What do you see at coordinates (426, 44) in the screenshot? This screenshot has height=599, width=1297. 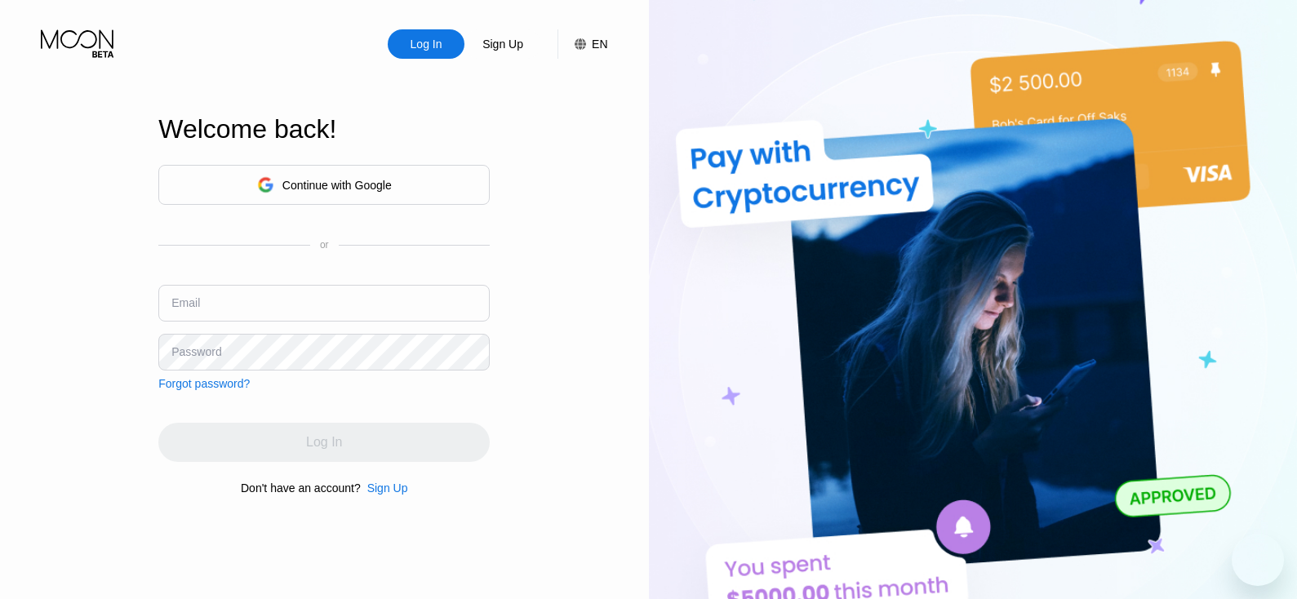 I see `div: Log In` at bounding box center [426, 44].